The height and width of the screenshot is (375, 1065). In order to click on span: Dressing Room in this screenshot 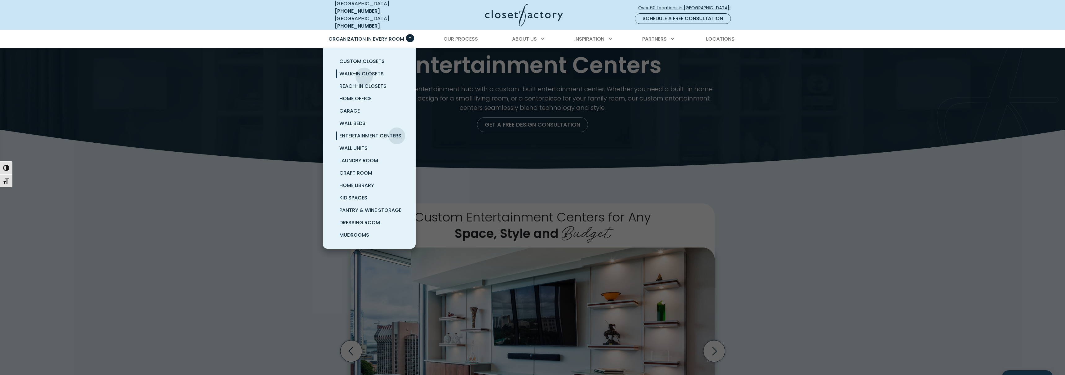, I will do `click(360, 222)`.